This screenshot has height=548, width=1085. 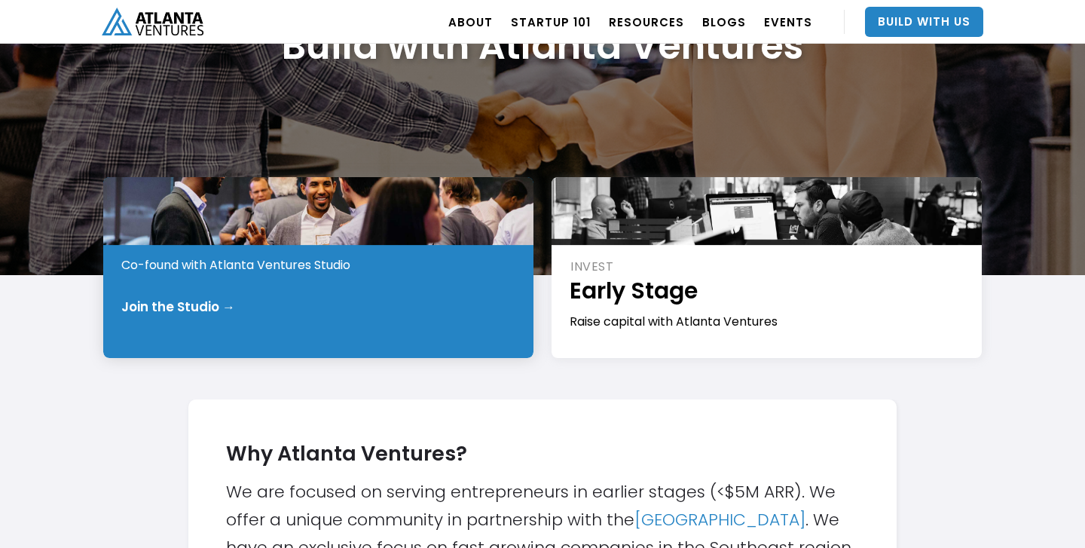 I want to click on a: Startup 101, so click(x=551, y=22).